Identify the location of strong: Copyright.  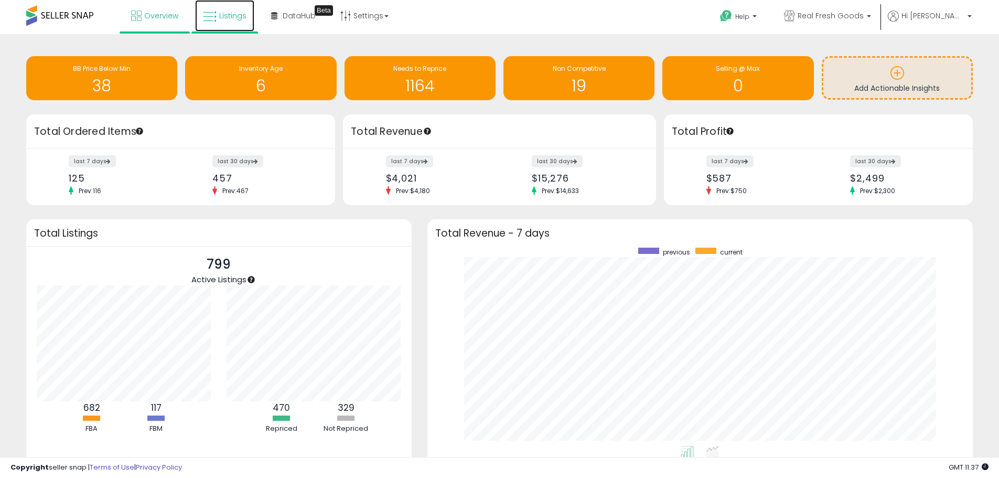
(29, 467).